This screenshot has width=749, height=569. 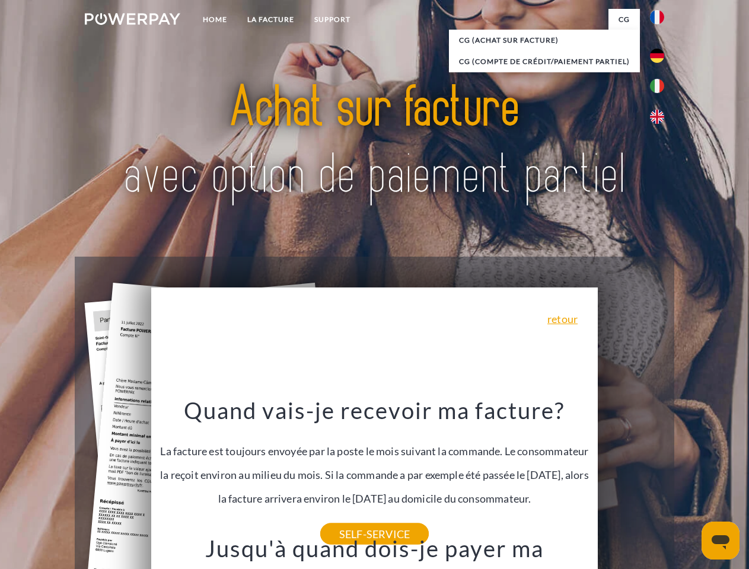 I want to click on a: Home, so click(x=215, y=20).